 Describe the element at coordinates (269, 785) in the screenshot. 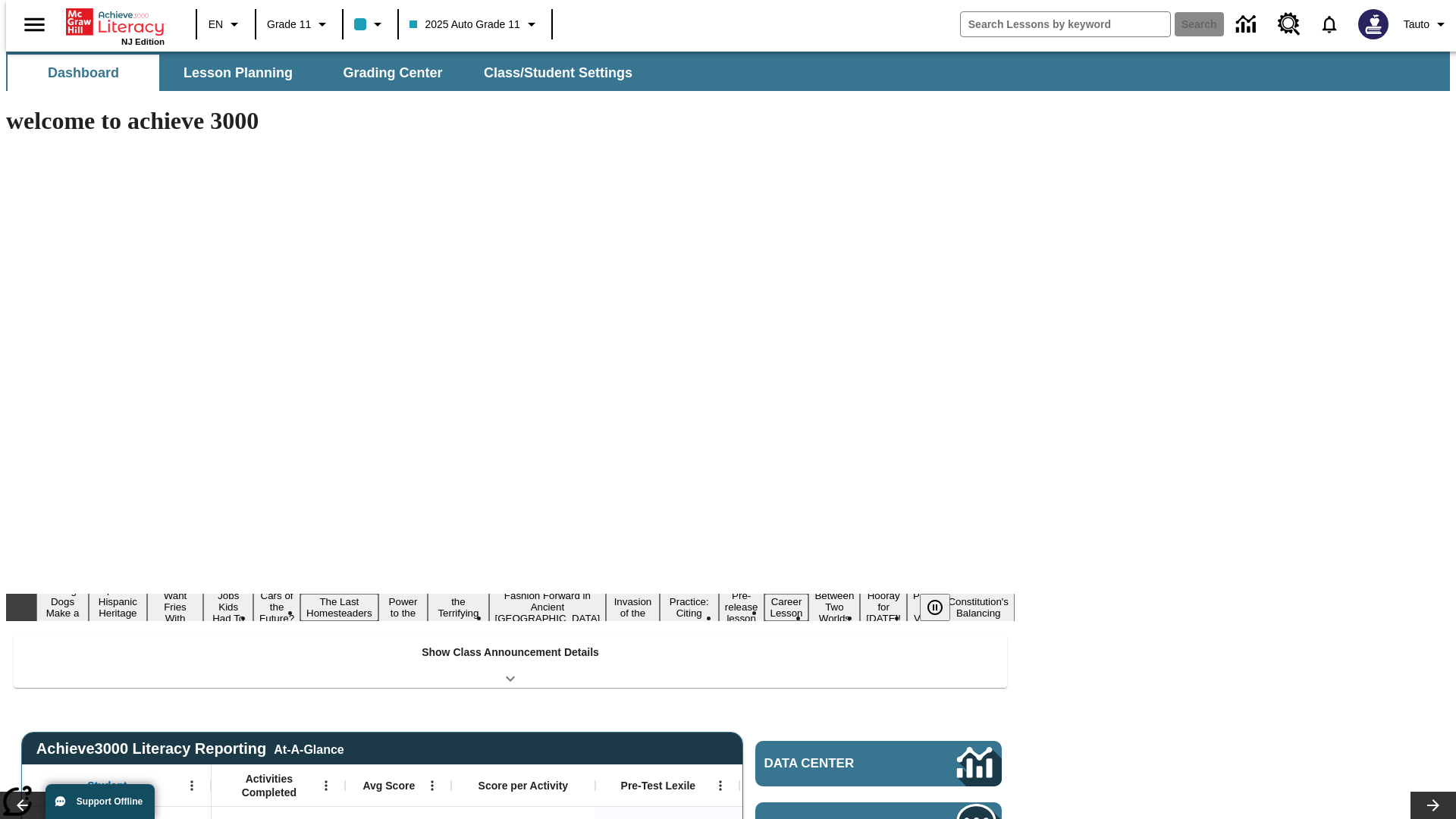

I see `span: Activities Completed` at that location.